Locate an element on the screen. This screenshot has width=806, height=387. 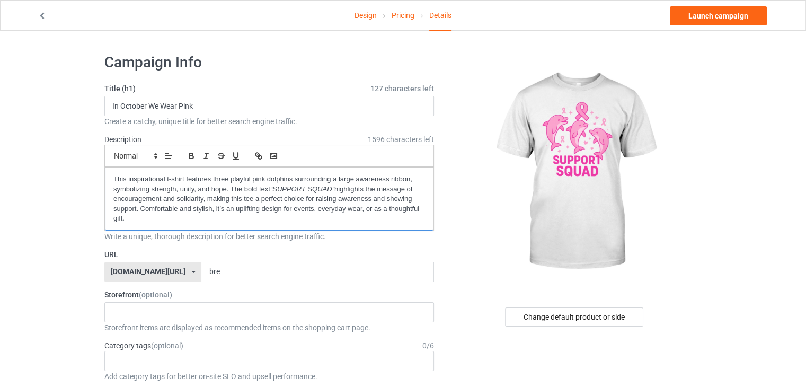
div: Change default product or side is located at coordinates (574, 317).